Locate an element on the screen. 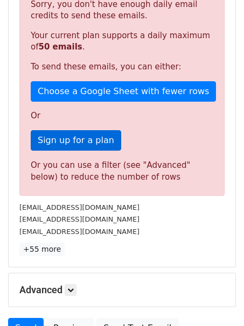 This screenshot has width=244, height=326. h5: Advanced is located at coordinates (122, 290).